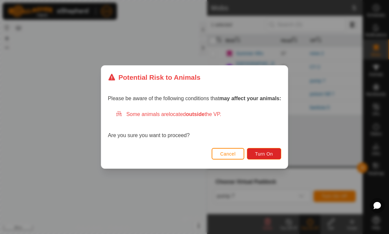 Image resolution: width=389 pixels, height=234 pixels. Describe the element at coordinates (154, 77) in the screenshot. I see `div: Potential Risk to Animals` at that location.